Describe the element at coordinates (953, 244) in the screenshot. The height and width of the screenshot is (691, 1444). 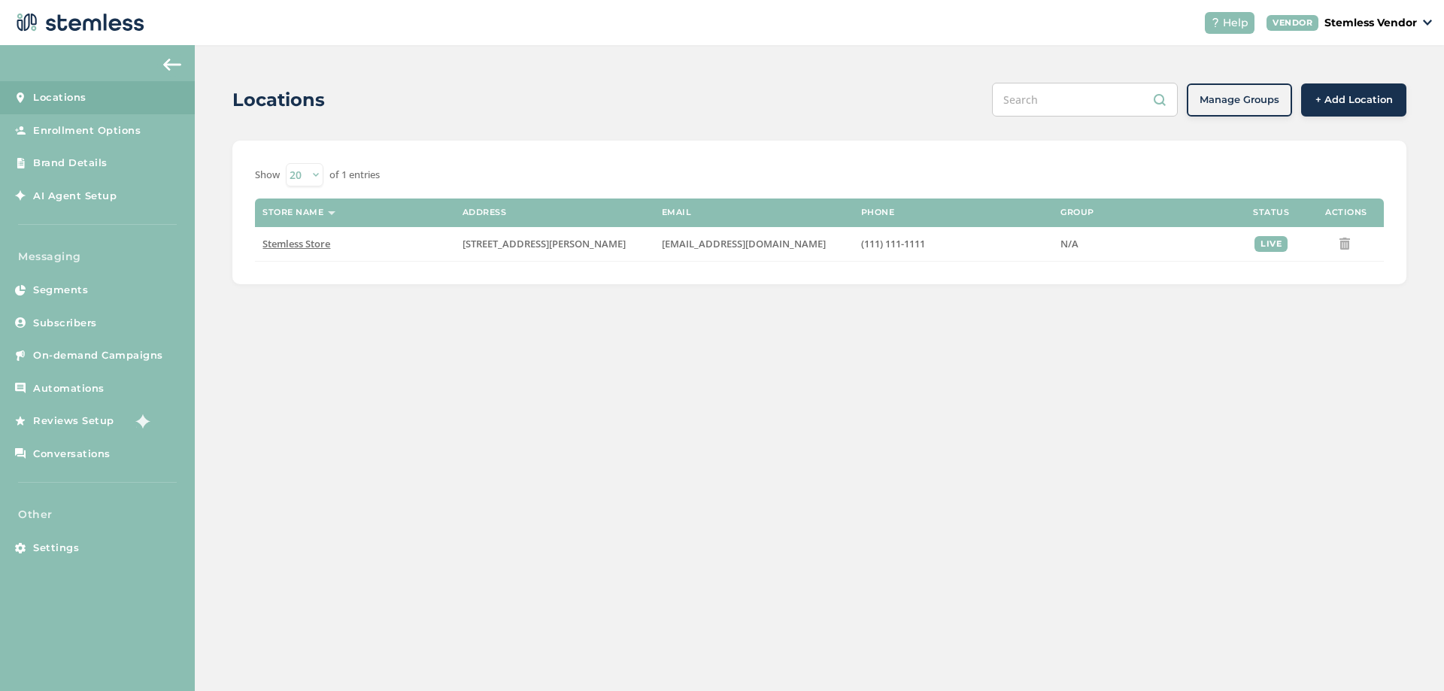
I see `label: (111) 111-1111` at that location.